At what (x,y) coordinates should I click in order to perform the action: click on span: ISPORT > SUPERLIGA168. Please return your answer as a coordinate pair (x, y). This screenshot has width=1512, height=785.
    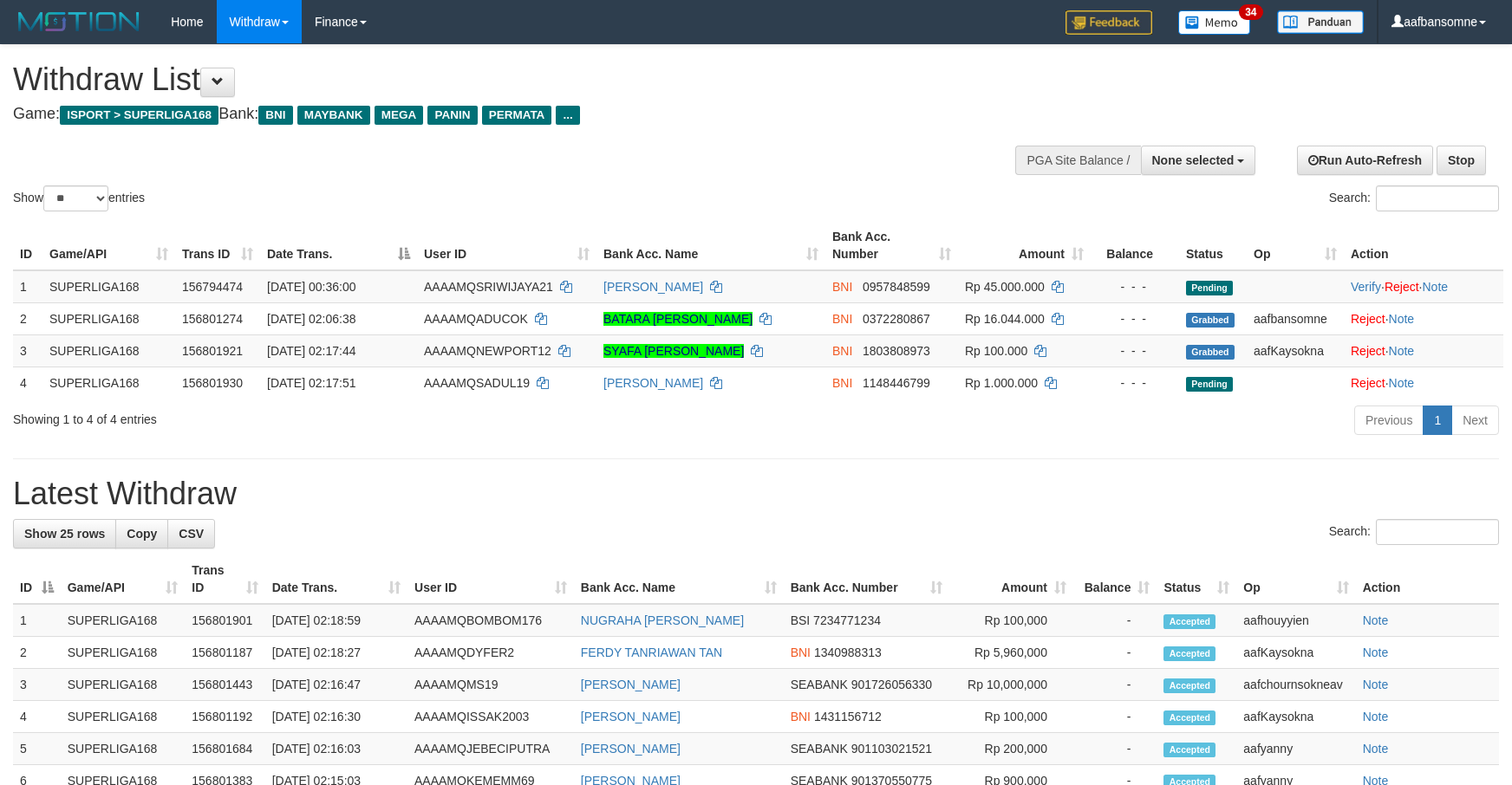
    Looking at the image, I should click on (139, 116).